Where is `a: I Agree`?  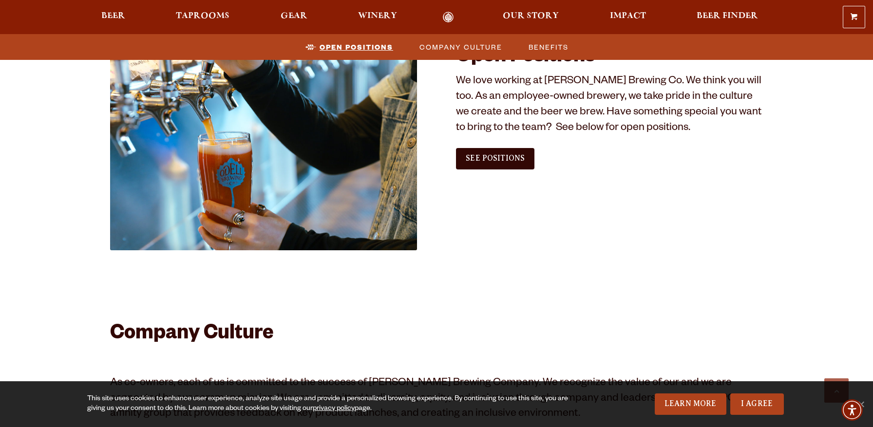 a: I Agree is located at coordinates (757, 405).